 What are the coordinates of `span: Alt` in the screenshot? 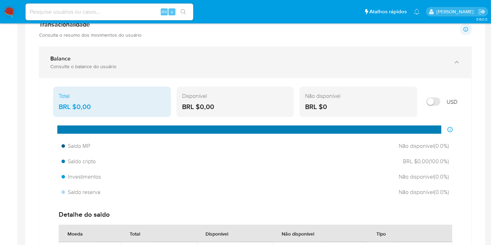 It's located at (164, 12).